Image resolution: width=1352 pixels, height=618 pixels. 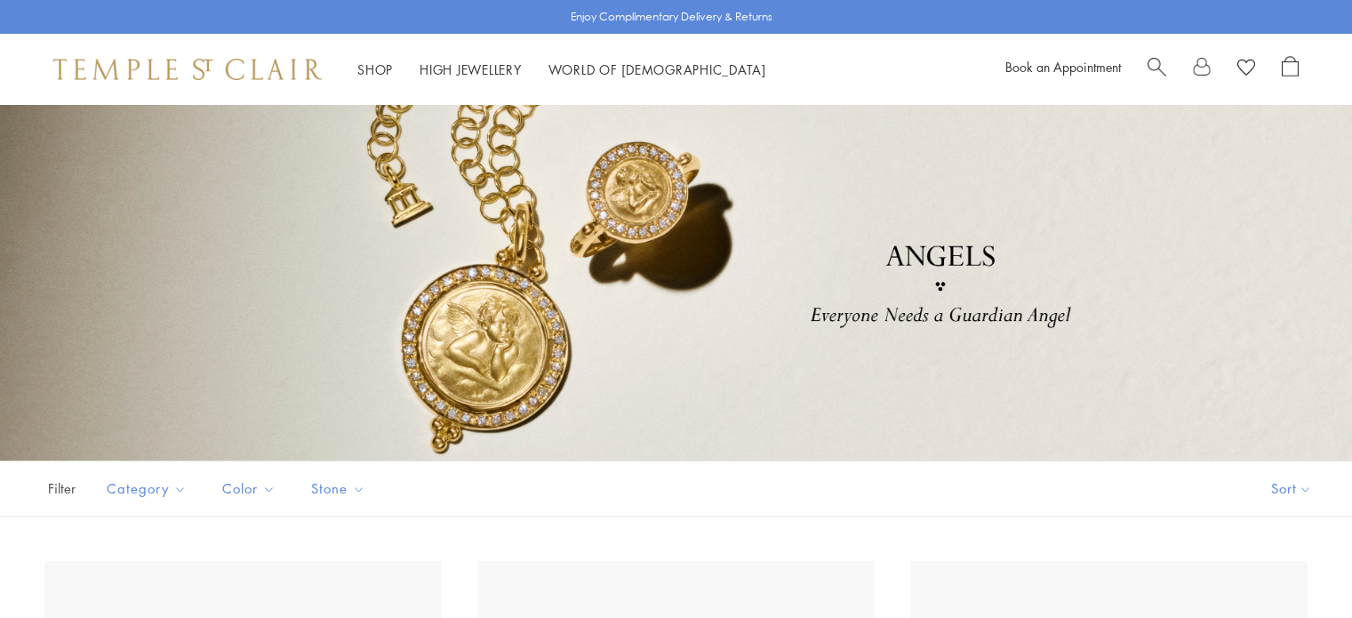 I want to click on a: Book an Appointment, so click(x=1063, y=67).